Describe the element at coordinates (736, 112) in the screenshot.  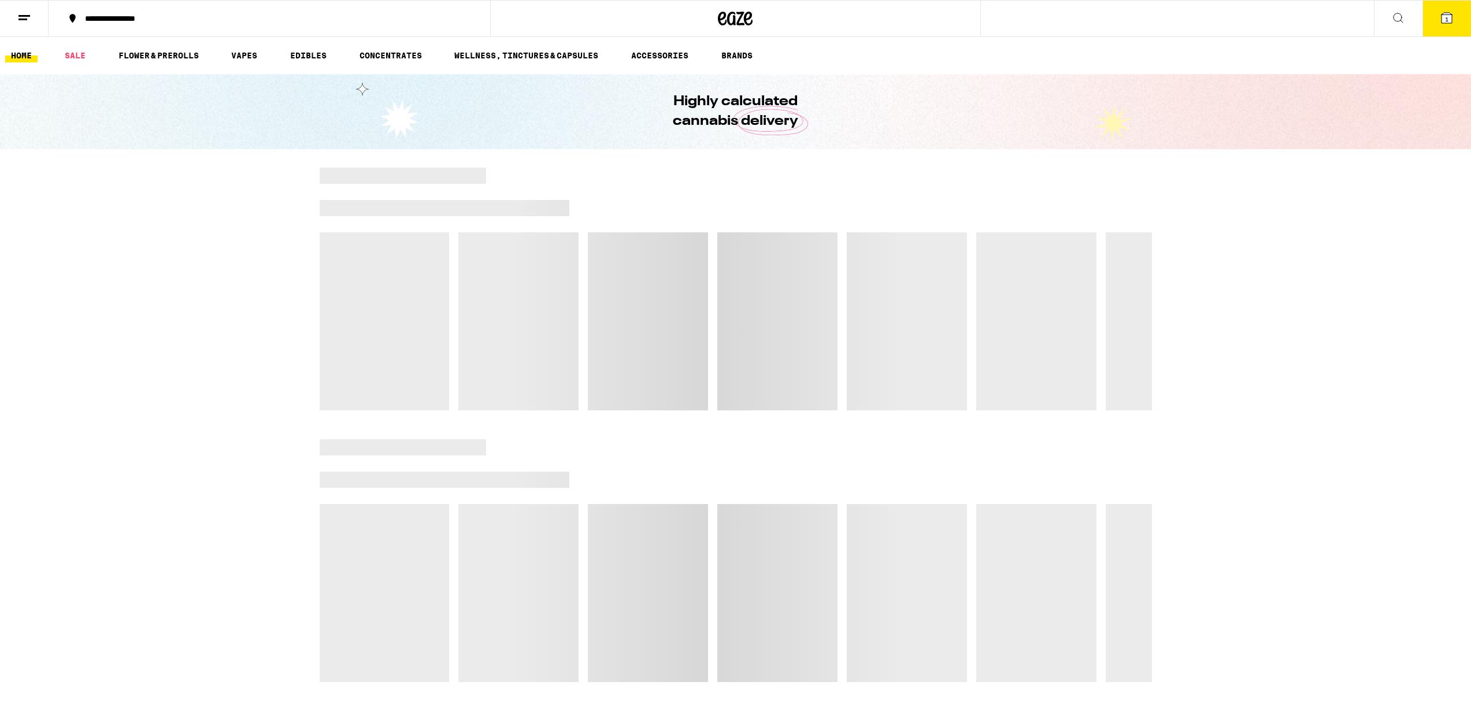
I see `h1: Highly calculated cannabis delivery` at that location.